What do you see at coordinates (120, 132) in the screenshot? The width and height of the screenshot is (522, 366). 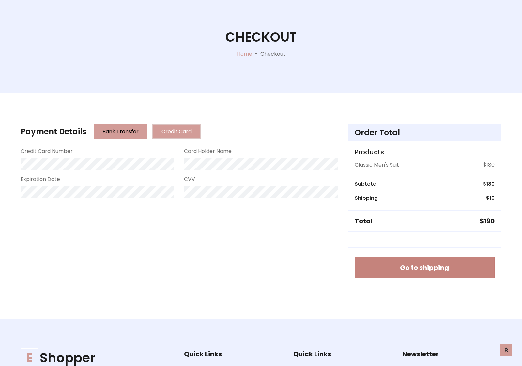 I see `button: Bank Transfer` at bounding box center [120, 132].